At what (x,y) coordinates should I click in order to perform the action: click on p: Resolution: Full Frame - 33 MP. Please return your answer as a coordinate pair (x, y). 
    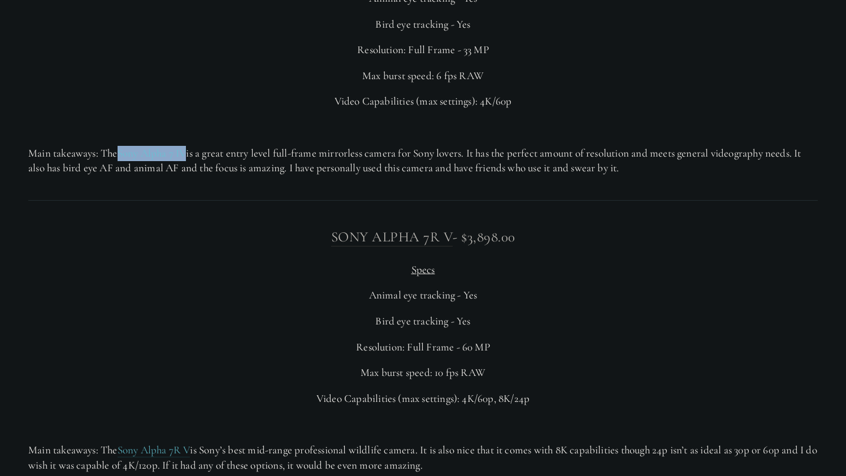
    Looking at the image, I should click on (423, 50).